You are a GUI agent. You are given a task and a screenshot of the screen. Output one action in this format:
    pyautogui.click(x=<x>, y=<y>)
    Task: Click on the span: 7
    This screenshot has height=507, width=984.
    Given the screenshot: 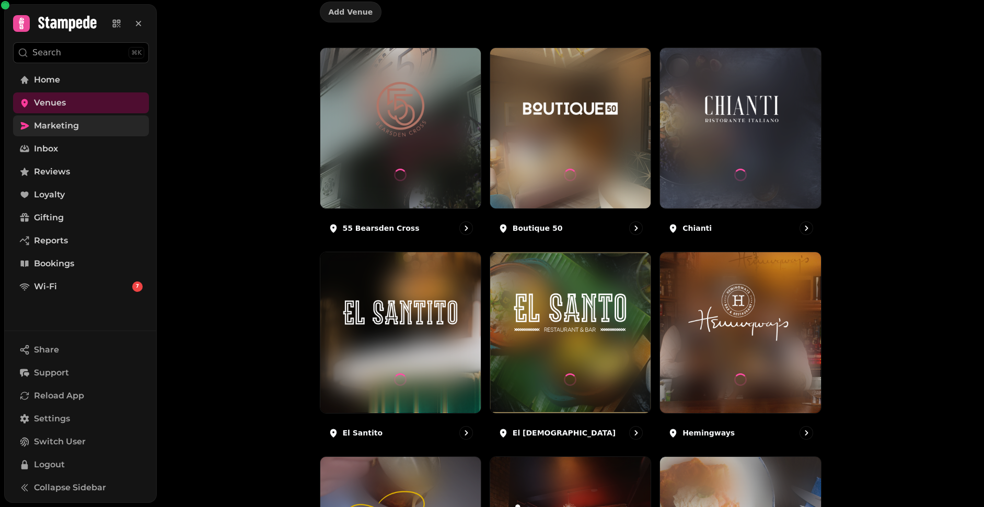 What is the action you would take?
    pyautogui.click(x=137, y=287)
    